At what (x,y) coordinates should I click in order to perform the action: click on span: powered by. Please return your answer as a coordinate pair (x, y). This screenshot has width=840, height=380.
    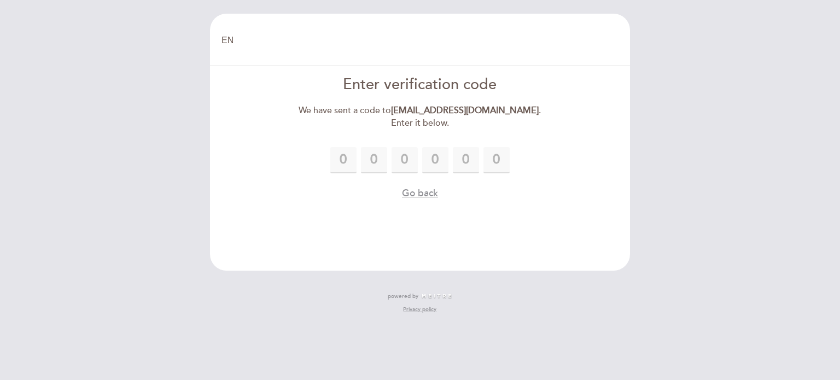
    Looking at the image, I should click on (403, 296).